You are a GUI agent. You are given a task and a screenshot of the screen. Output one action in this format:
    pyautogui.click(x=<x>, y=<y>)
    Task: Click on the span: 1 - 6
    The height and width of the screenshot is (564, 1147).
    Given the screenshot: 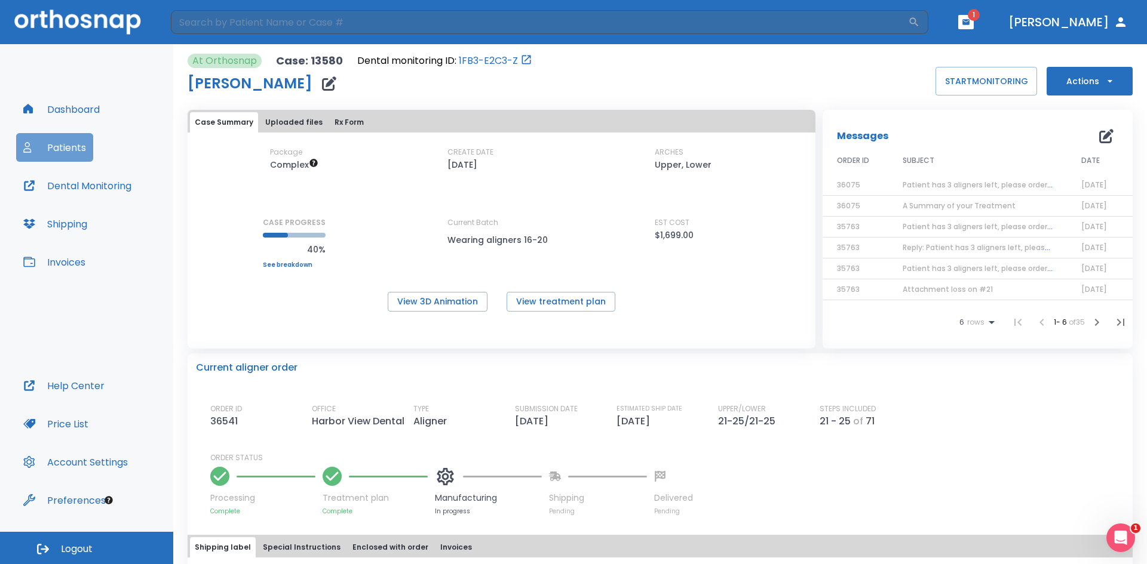 What is the action you would take?
    pyautogui.click(x=1061, y=322)
    